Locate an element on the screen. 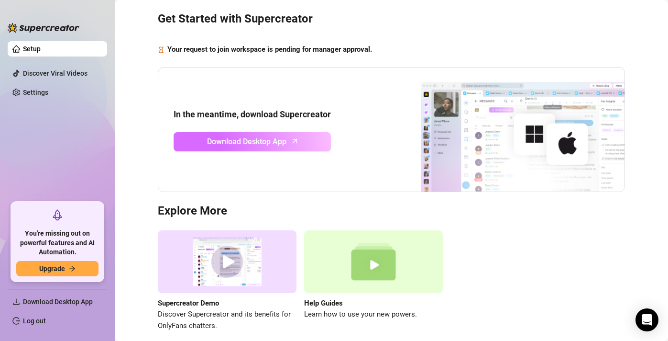  a: Log out is located at coordinates (34, 321).